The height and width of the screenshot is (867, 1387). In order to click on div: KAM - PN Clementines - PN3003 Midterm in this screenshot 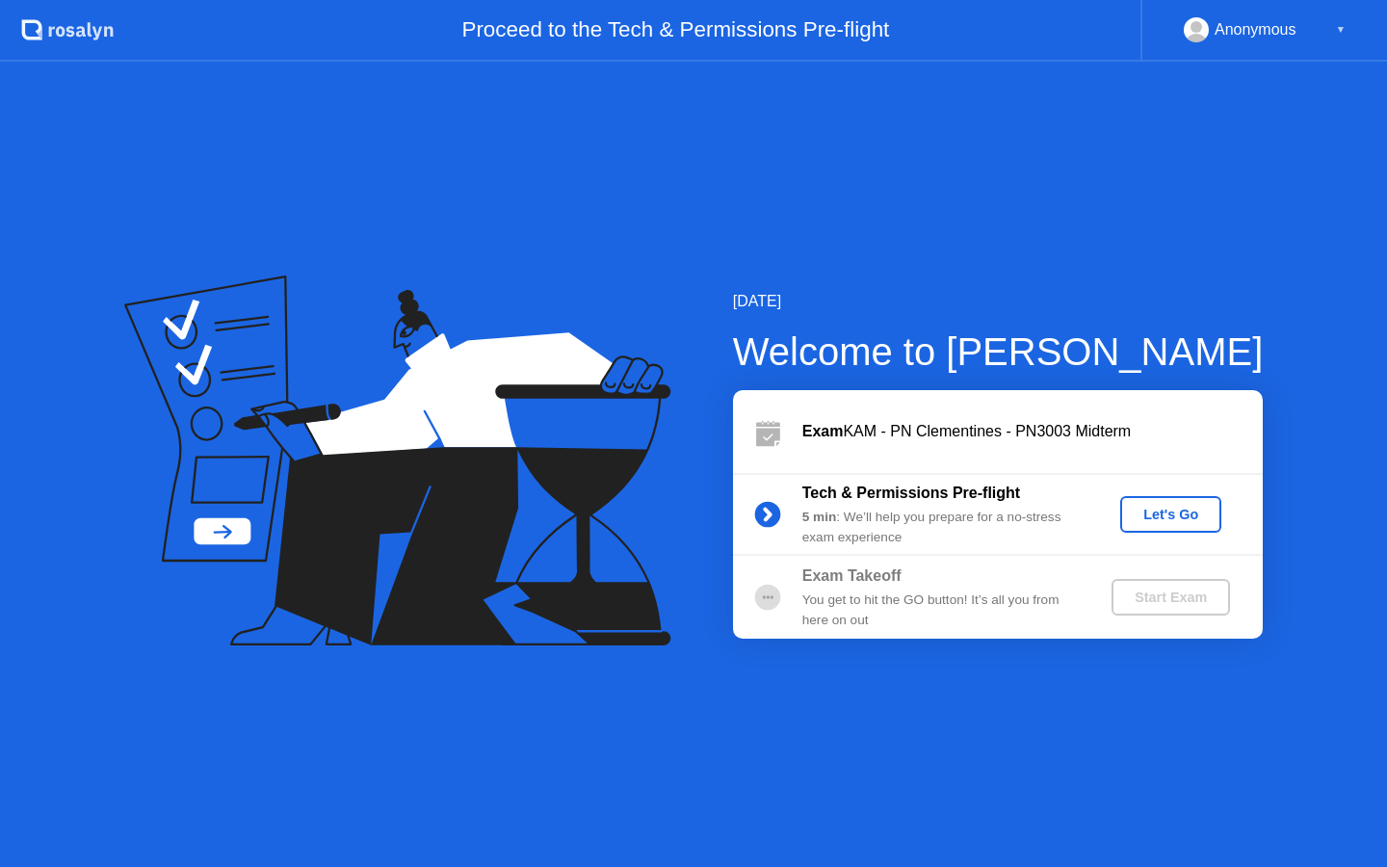, I will do `click(1033, 432)`.